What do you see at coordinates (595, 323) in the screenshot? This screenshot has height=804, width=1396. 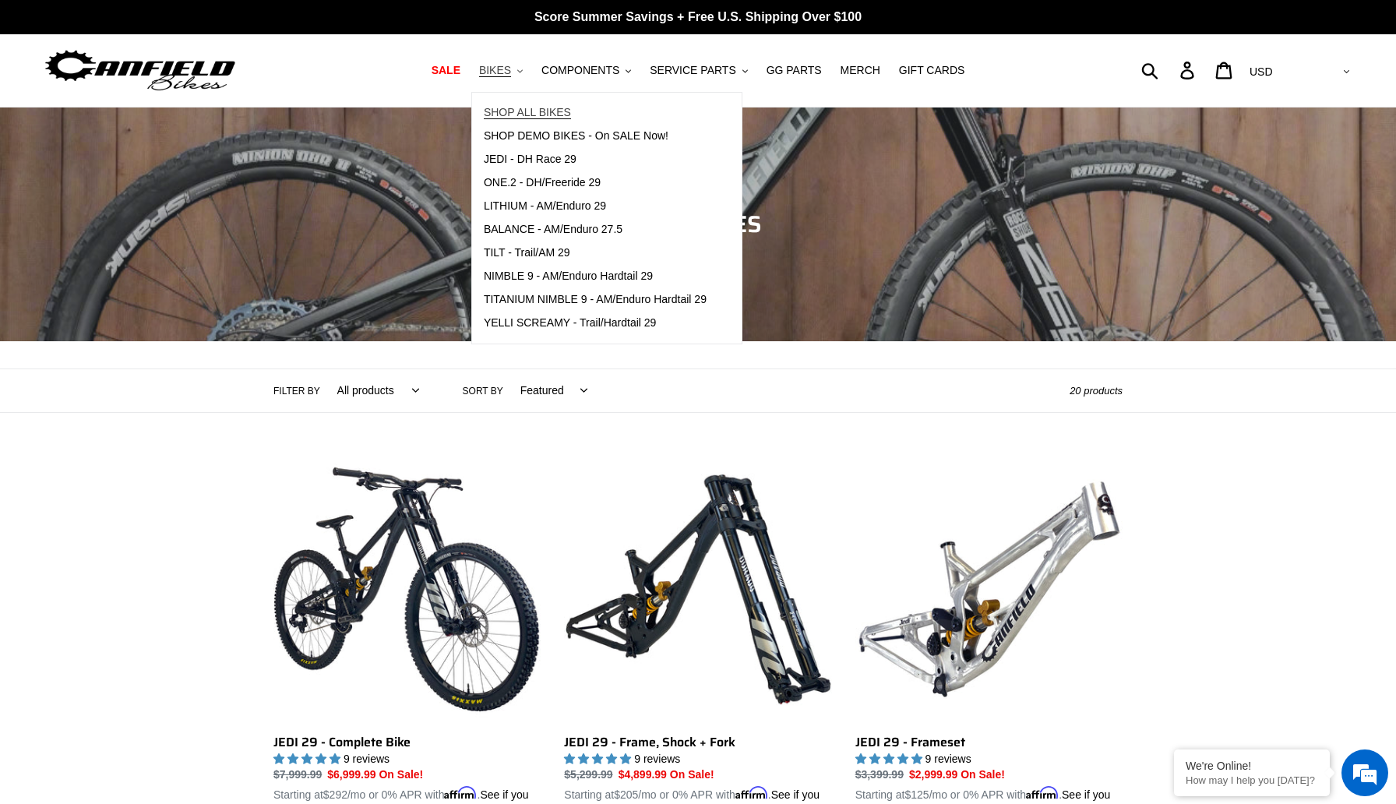 I see `a: YELLI SCREAMY - Trail/Hardtail 29` at bounding box center [595, 323].